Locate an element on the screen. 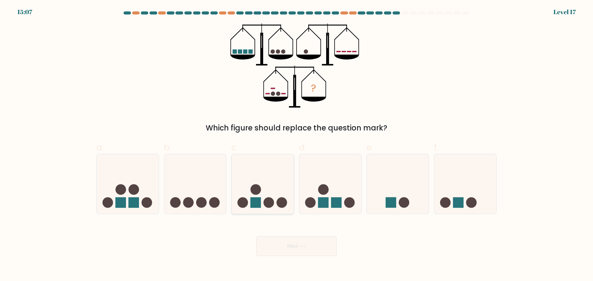 The height and width of the screenshot is (281, 593). div: Level 17 is located at coordinates (564, 12).